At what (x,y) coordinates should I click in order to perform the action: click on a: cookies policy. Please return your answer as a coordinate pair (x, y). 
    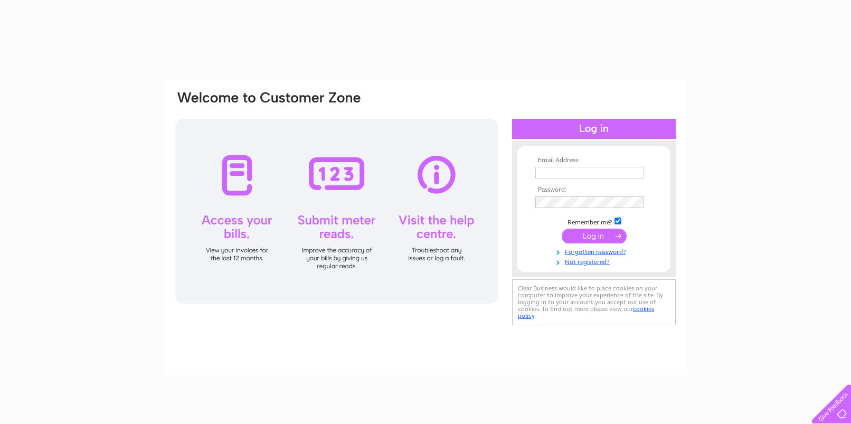
    Looking at the image, I should click on (586, 312).